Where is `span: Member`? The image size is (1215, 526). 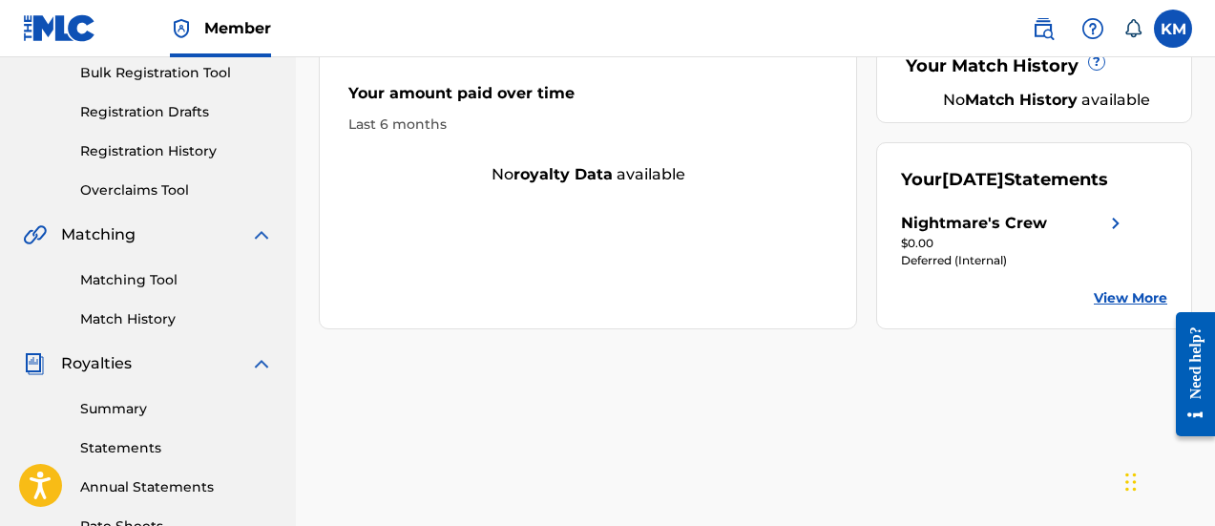
span: Member is located at coordinates (238, 28).